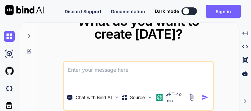 The height and width of the screenshot is (111, 251). I want to click on img: Pick Tools, so click(117, 97).